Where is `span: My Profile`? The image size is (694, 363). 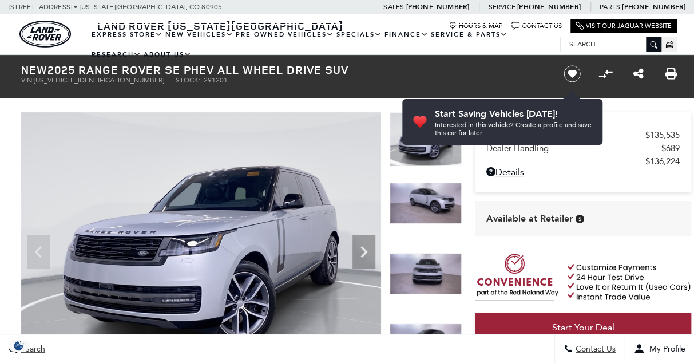 span: My Profile is located at coordinates (664, 348).